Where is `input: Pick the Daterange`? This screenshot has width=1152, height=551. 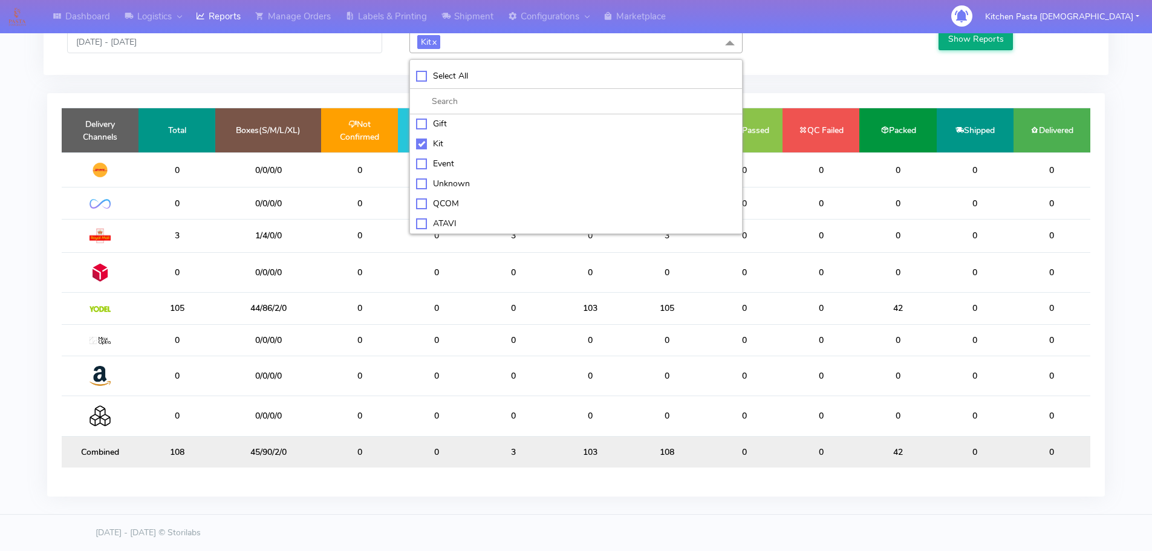 input: Pick the Daterange is located at coordinates (224, 42).